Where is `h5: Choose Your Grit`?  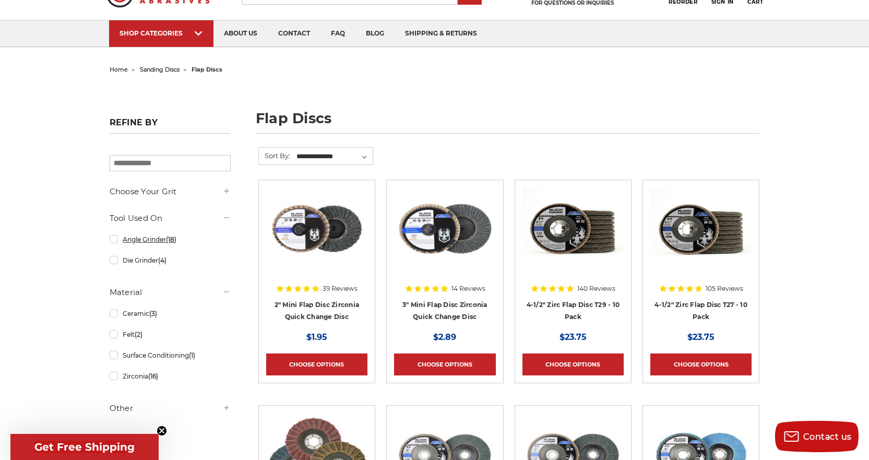 h5: Choose Your Grit is located at coordinates (170, 191).